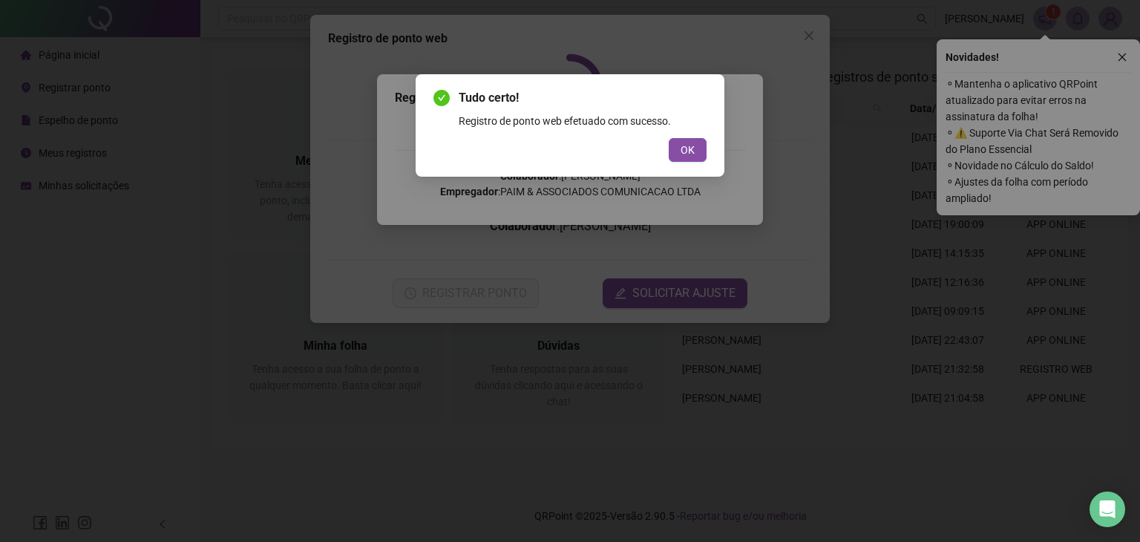 The width and height of the screenshot is (1140, 542). What do you see at coordinates (583, 98) in the screenshot?
I see `span: Tudo certo!` at bounding box center [583, 98].